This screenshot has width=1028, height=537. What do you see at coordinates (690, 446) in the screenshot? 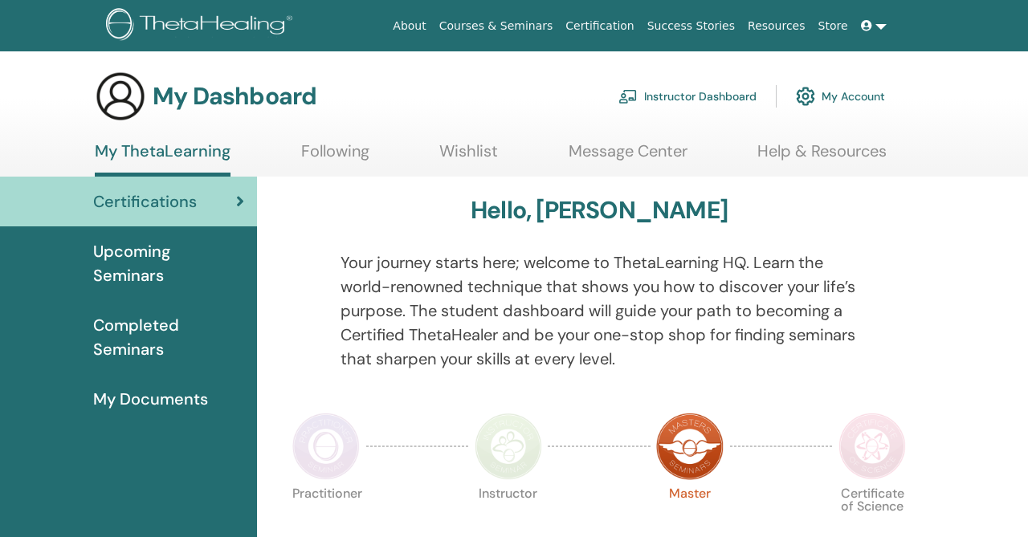
I see `img: Master` at bounding box center [690, 446].